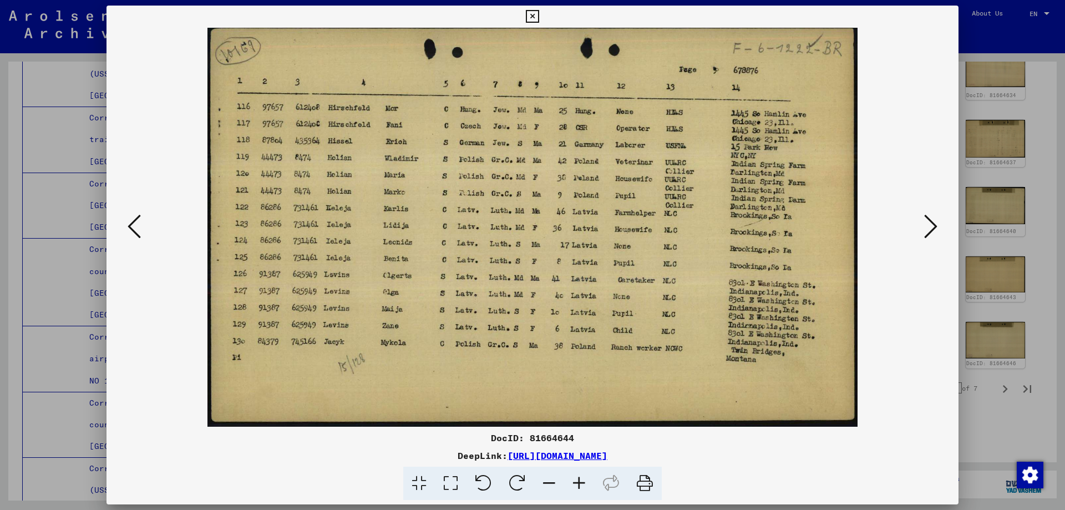  I want to click on img: Change consent, so click(1030, 475).